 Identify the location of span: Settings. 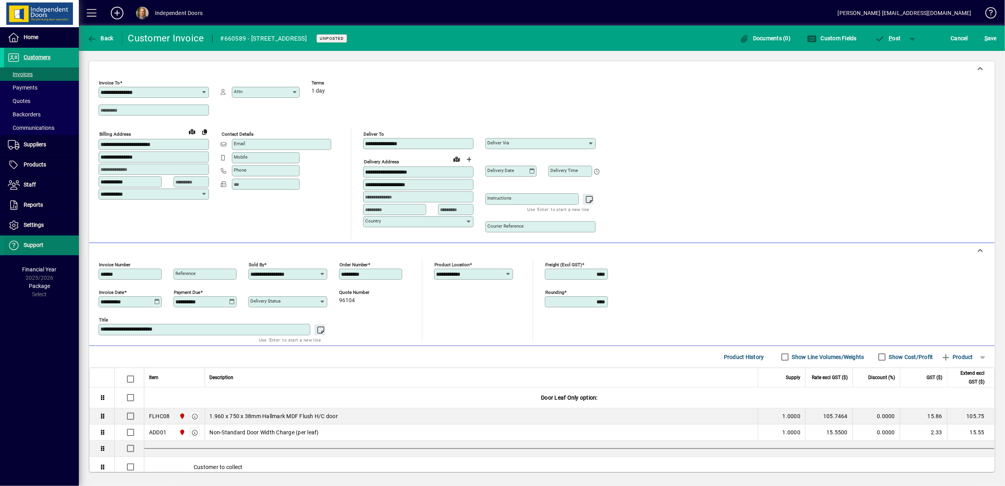
(34, 225).